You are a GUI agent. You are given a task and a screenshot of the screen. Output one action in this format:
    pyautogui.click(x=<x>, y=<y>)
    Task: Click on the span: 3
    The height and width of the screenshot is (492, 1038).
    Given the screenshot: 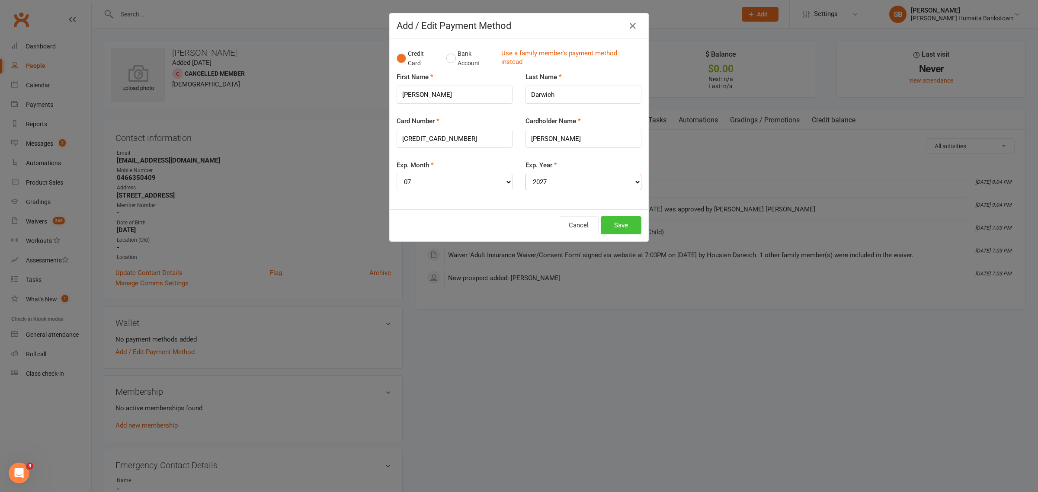 What is the action you would take?
    pyautogui.click(x=30, y=466)
    